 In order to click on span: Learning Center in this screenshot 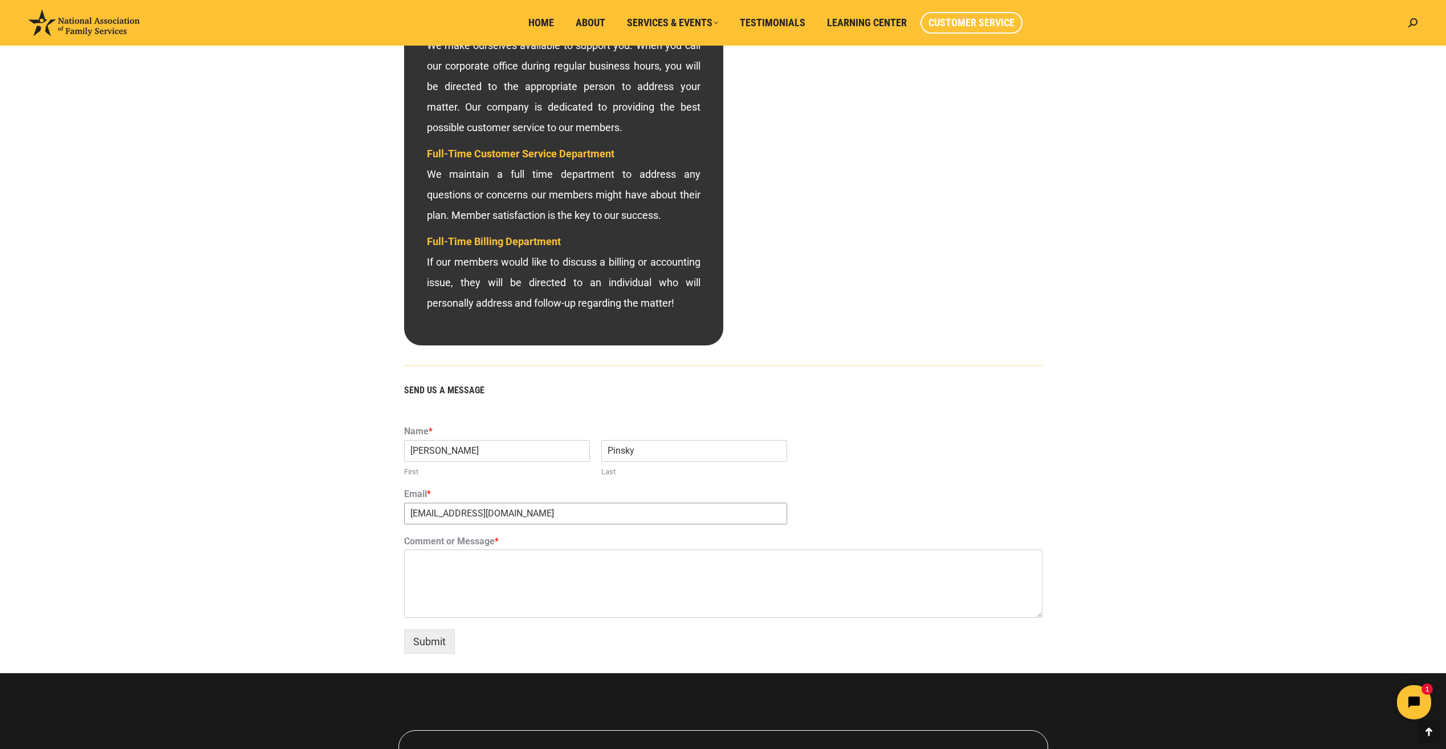, I will do `click(867, 23)`.